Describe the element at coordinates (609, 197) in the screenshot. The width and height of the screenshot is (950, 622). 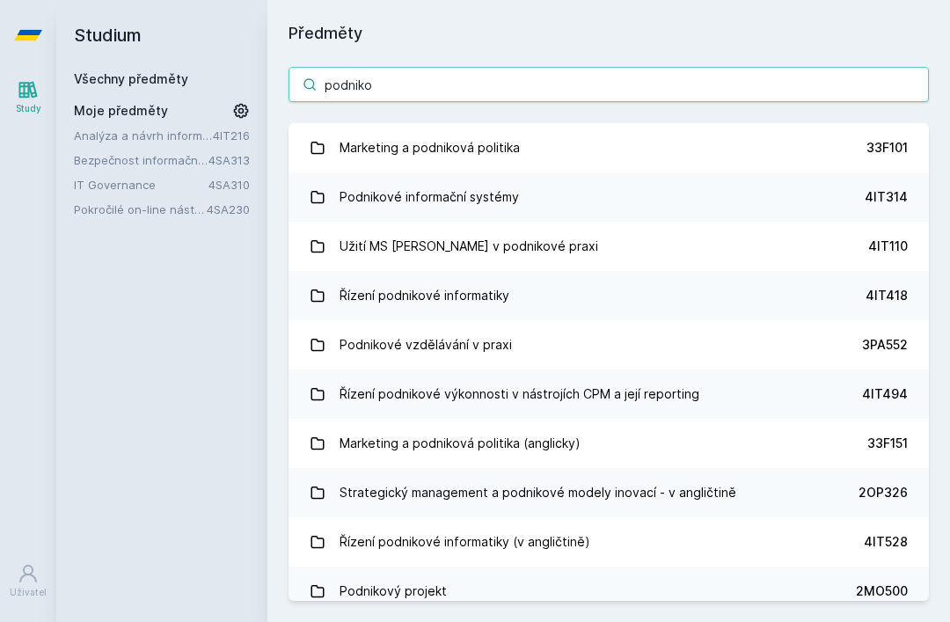
I see `a: Podnikové informační systémy 4IT314` at that location.